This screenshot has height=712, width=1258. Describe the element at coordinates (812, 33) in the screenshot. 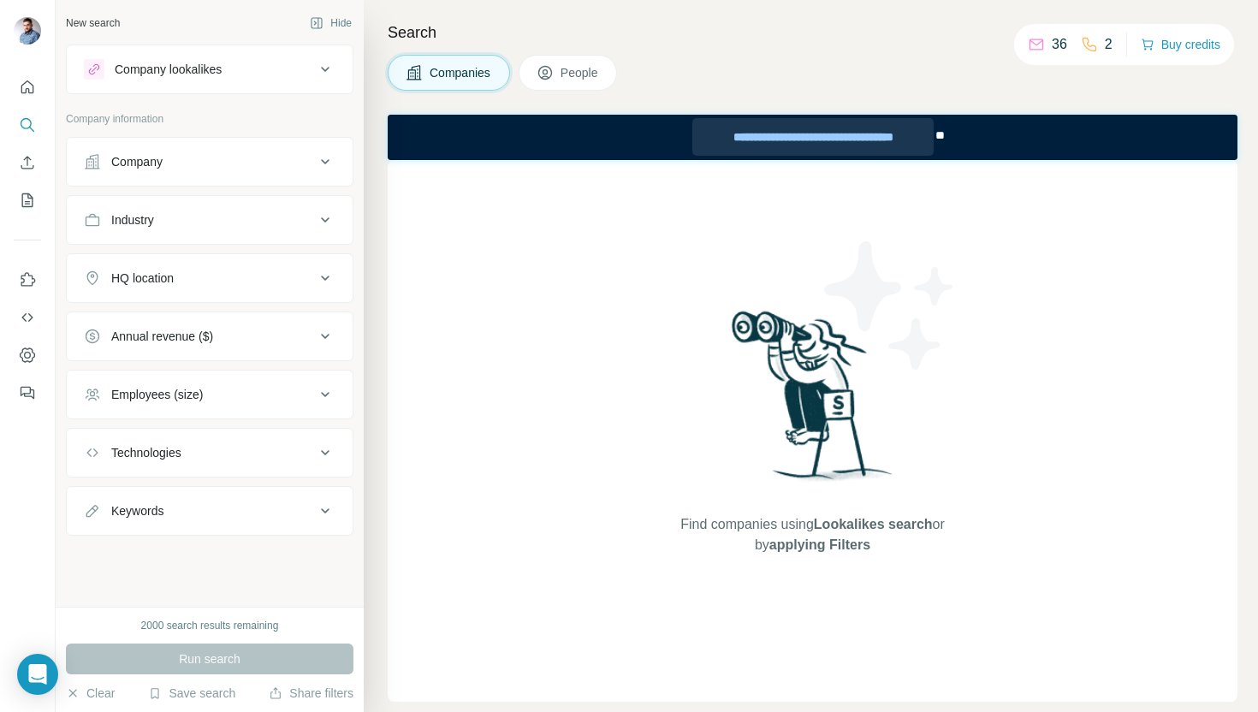

I see `h4: Search` at that location.